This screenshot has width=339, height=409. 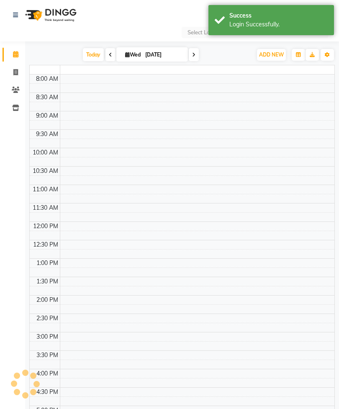 What do you see at coordinates (47, 318) in the screenshot?
I see `div: 2:30 PM` at bounding box center [47, 318].